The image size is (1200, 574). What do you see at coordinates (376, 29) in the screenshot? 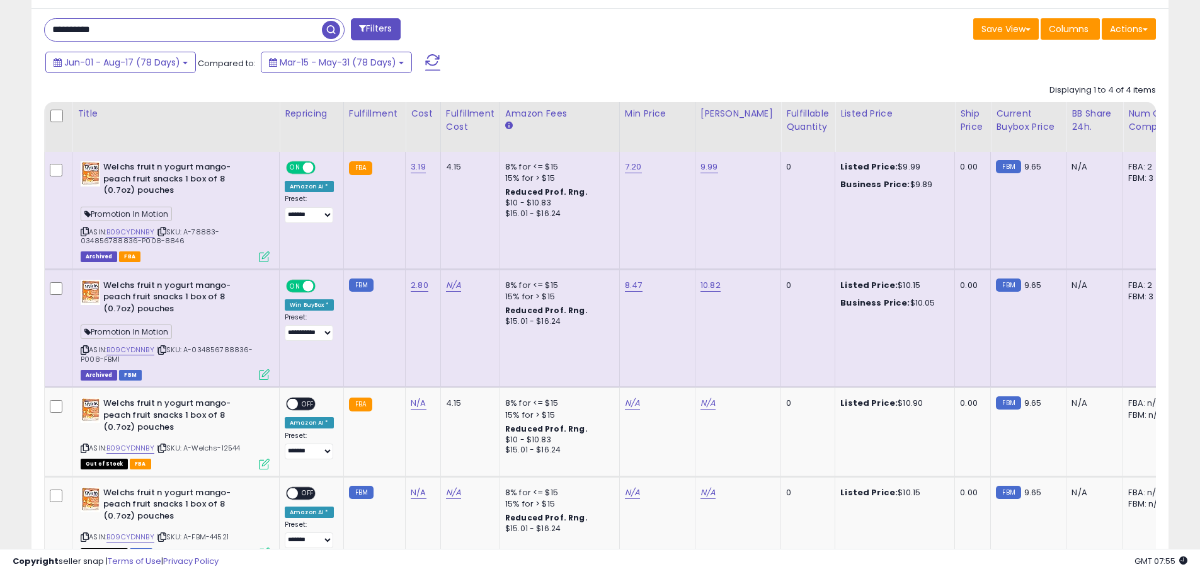
I see `button: Filters` at bounding box center [376, 29].